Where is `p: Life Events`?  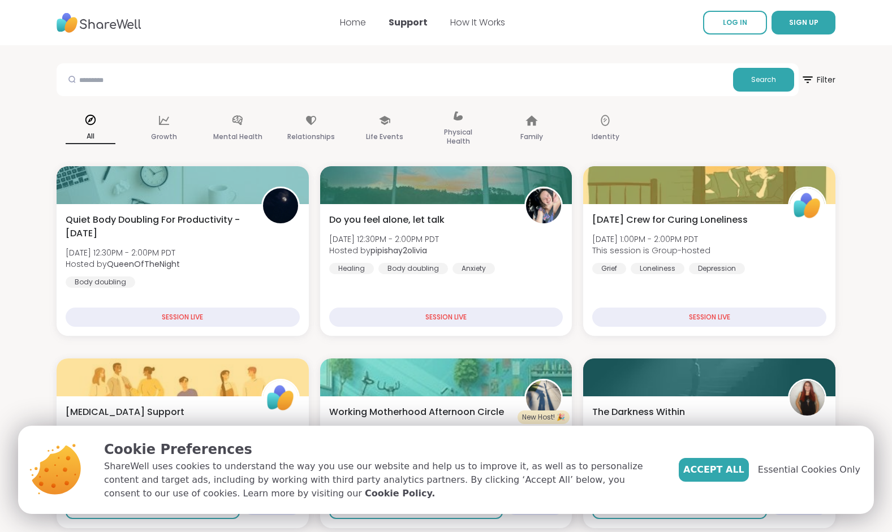 p: Life Events is located at coordinates (385, 137).